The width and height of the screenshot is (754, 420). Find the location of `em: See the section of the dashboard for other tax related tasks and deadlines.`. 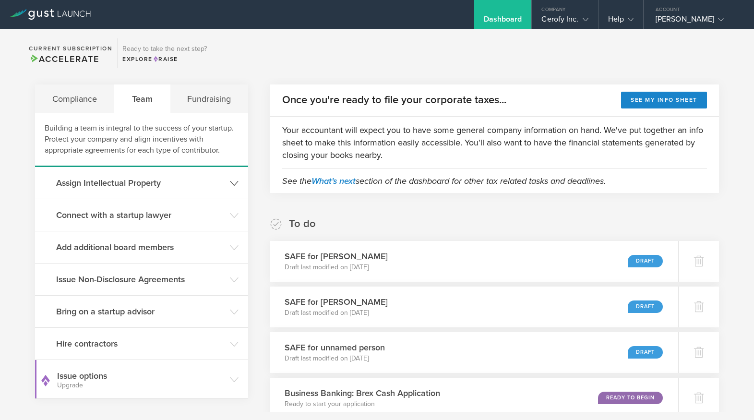

em: See the section of the dashboard for other tax related tasks and deadlines. is located at coordinates (444, 181).